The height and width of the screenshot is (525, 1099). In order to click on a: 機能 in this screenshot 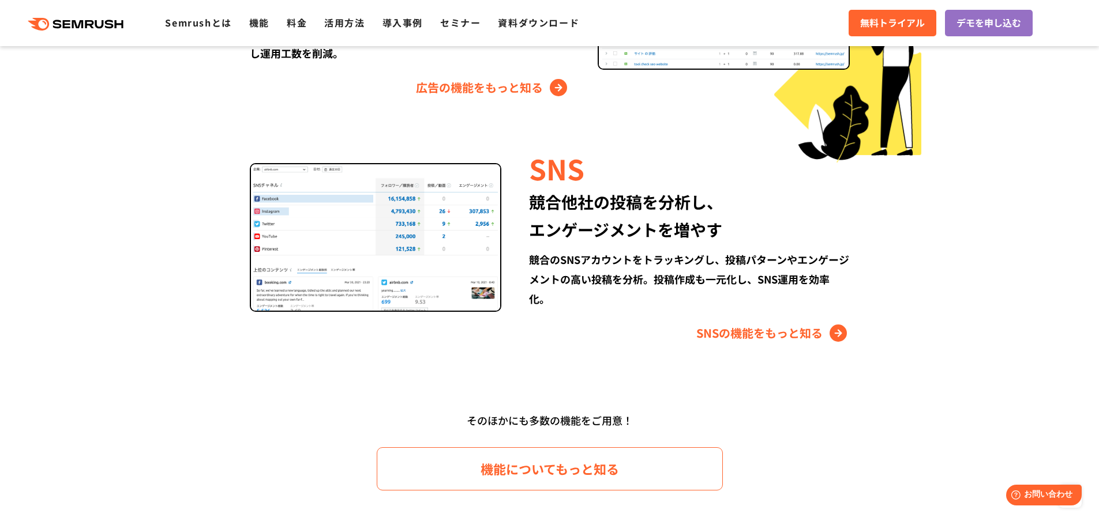, I will do `click(259, 22)`.